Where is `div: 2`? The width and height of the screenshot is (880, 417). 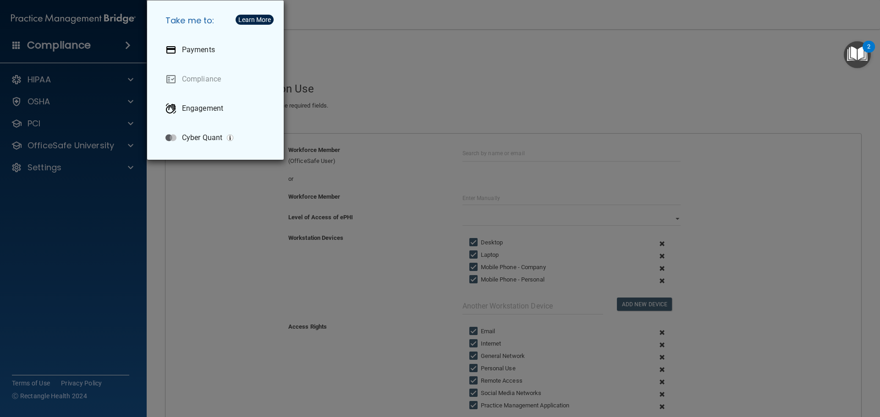
div: 2 is located at coordinates (868, 53).